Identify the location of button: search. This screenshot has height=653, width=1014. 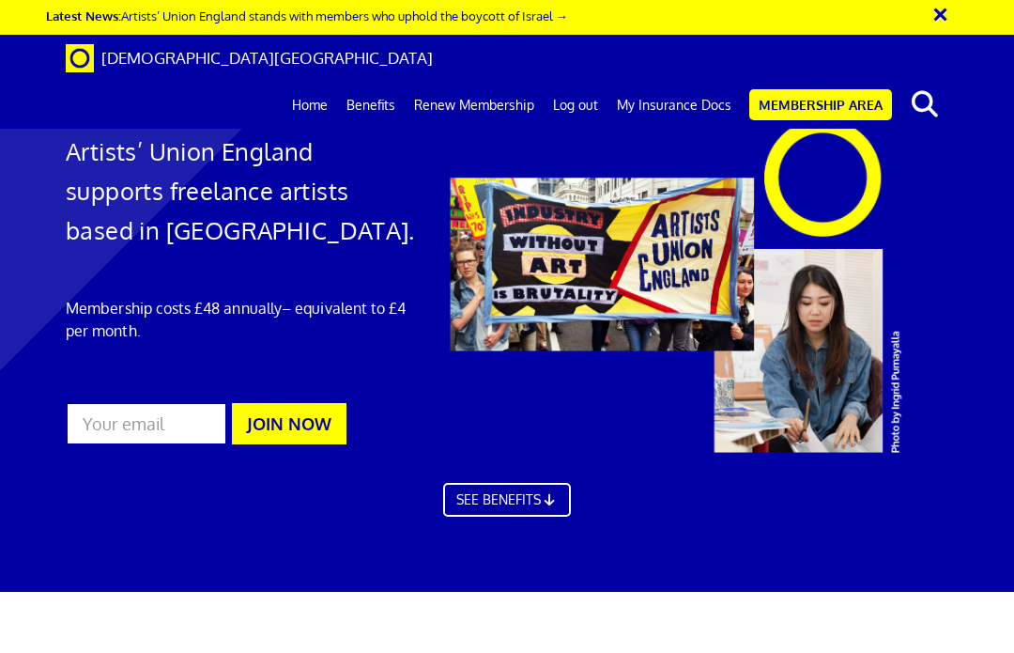
(924, 104).